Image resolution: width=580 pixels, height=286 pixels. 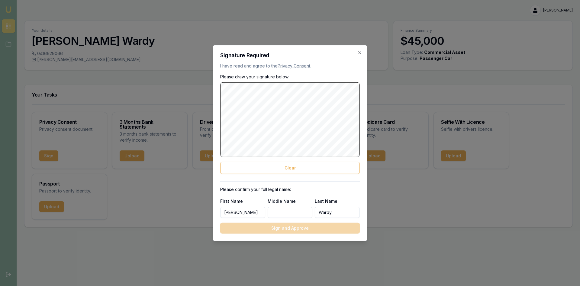 I want to click on label: Middle Name, so click(x=282, y=201).